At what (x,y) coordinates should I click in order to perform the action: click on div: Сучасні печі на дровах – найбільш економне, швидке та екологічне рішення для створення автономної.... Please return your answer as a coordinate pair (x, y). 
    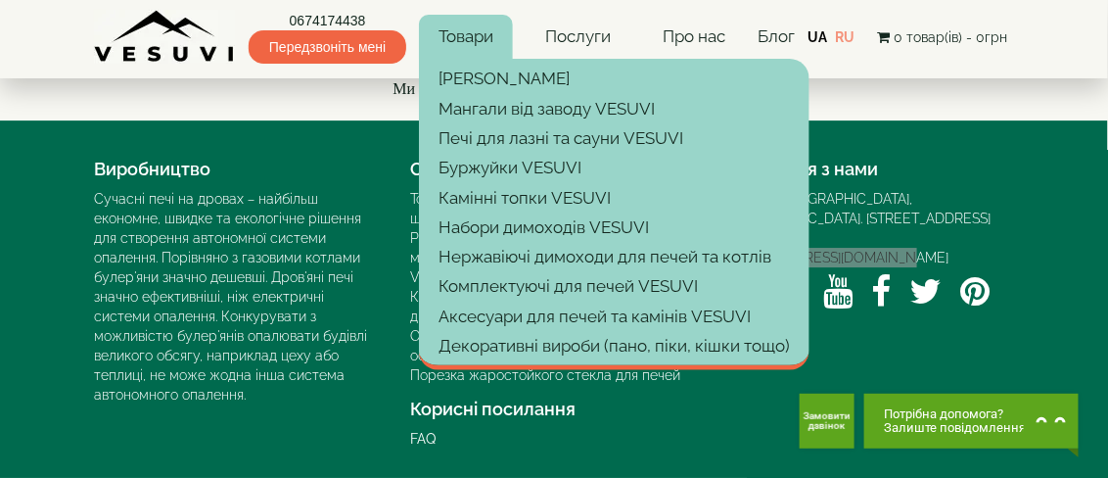
    Looking at the image, I should click on (237, 297).